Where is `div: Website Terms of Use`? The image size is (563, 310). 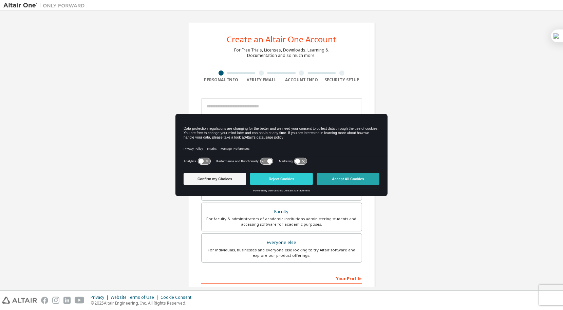 div: Website Terms of Use is located at coordinates (135, 298).